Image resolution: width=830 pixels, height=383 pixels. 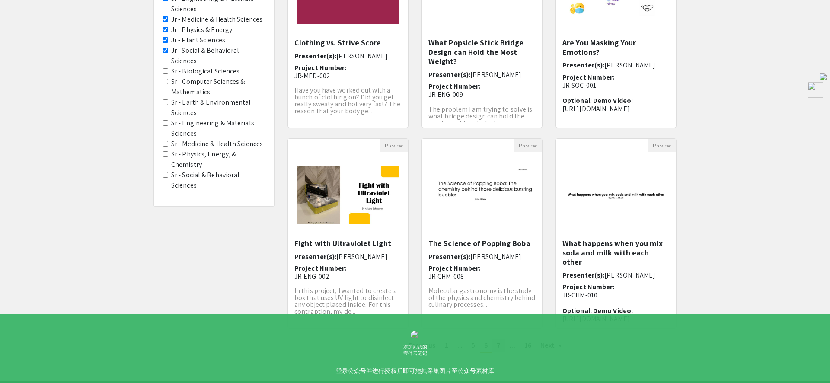 What do you see at coordinates (616, 195) in the screenshot?
I see `img: <p>What happens when you mix soda and milk with each other</p>` at bounding box center [616, 195].